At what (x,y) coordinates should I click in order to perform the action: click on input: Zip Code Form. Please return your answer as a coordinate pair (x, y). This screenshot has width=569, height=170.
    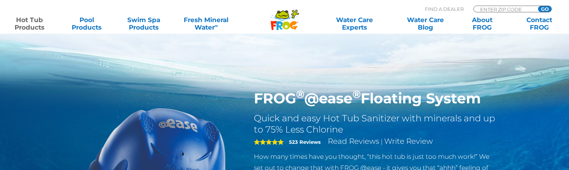
    Looking at the image, I should click on (504, 9).